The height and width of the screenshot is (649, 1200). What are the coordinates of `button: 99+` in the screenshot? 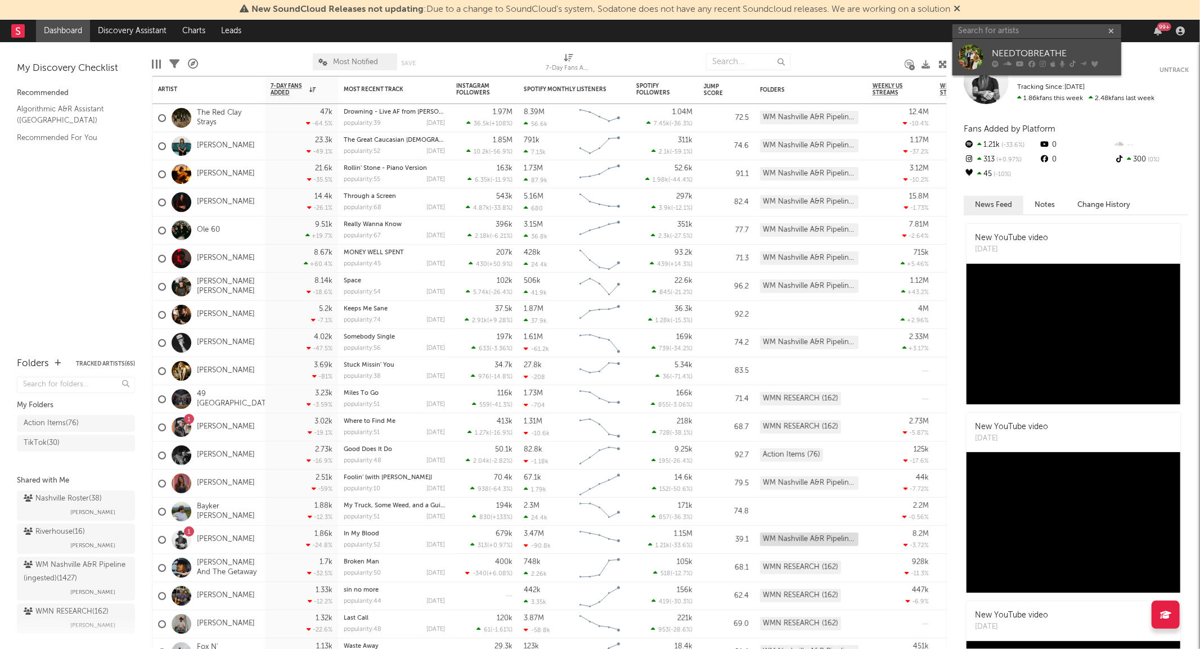 It's located at (1158, 31).